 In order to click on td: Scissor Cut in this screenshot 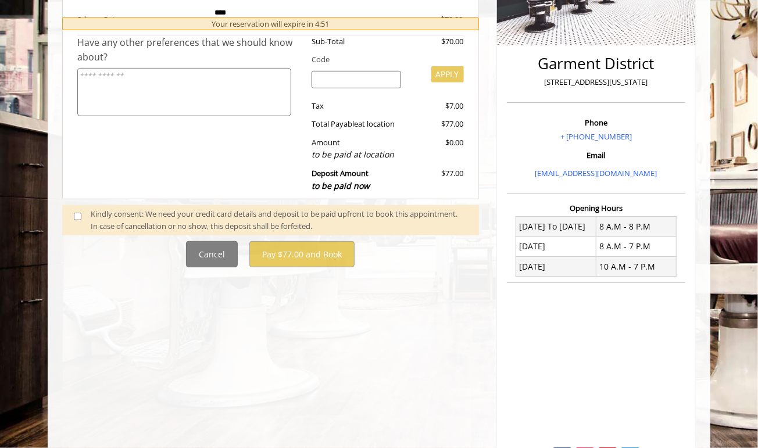, I will do `click(142, 18)`.